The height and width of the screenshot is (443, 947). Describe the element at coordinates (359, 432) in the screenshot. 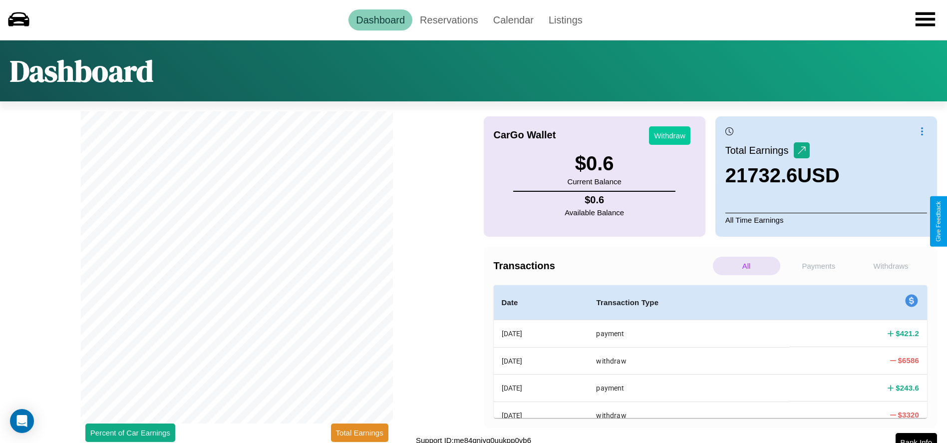

I see `button: Total Earnings` at that location.